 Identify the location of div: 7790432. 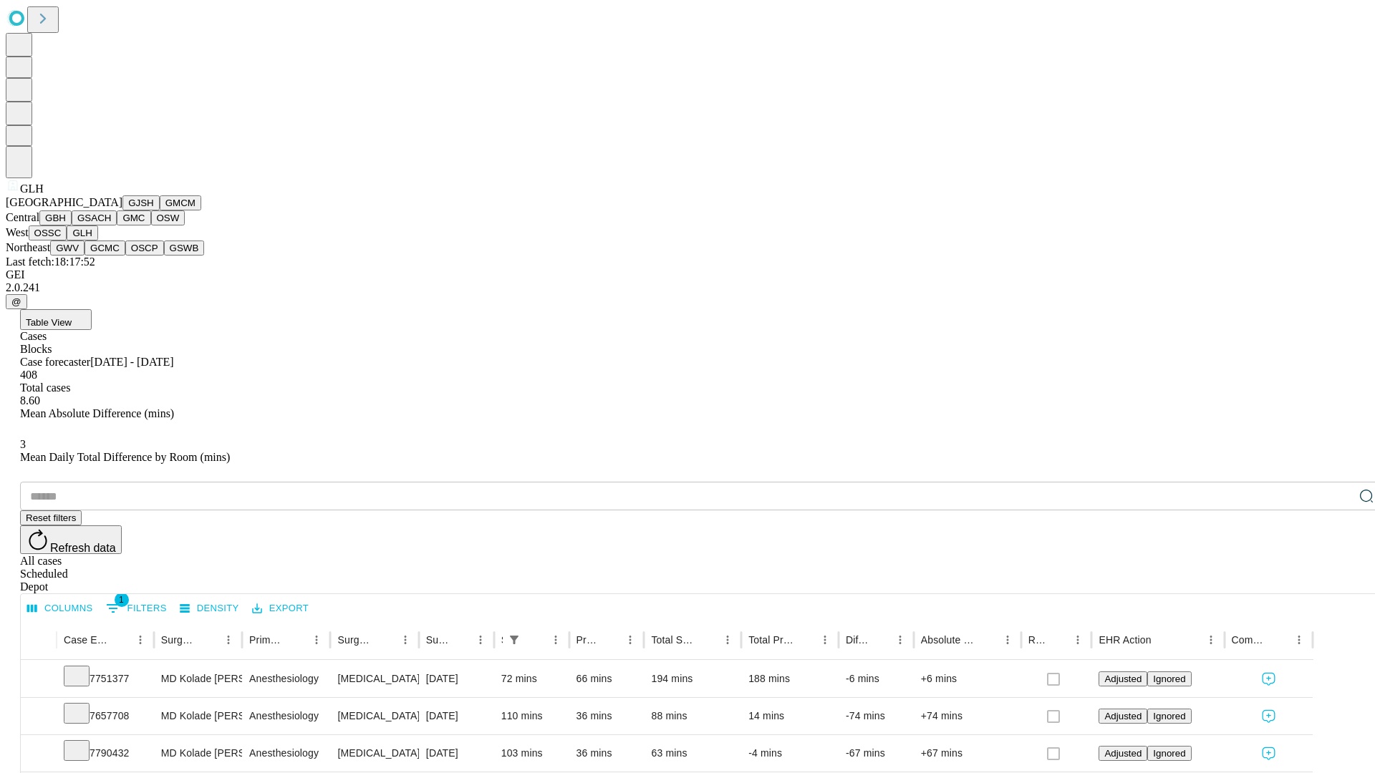
(105, 753).